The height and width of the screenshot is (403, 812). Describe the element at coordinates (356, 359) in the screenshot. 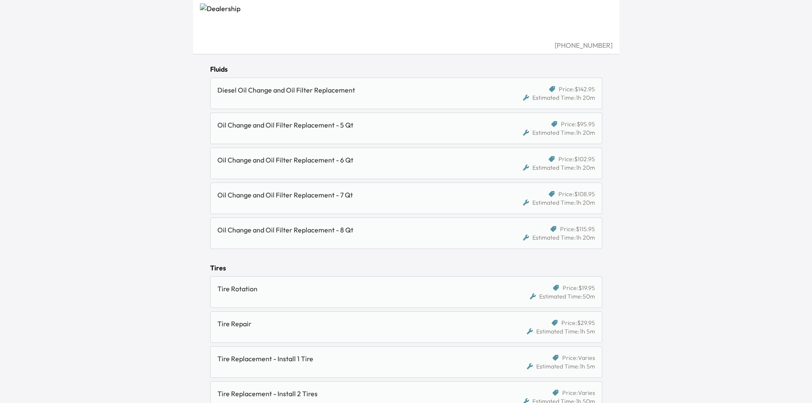

I see `div: Tire Replacement - Install 1 Tire` at that location.